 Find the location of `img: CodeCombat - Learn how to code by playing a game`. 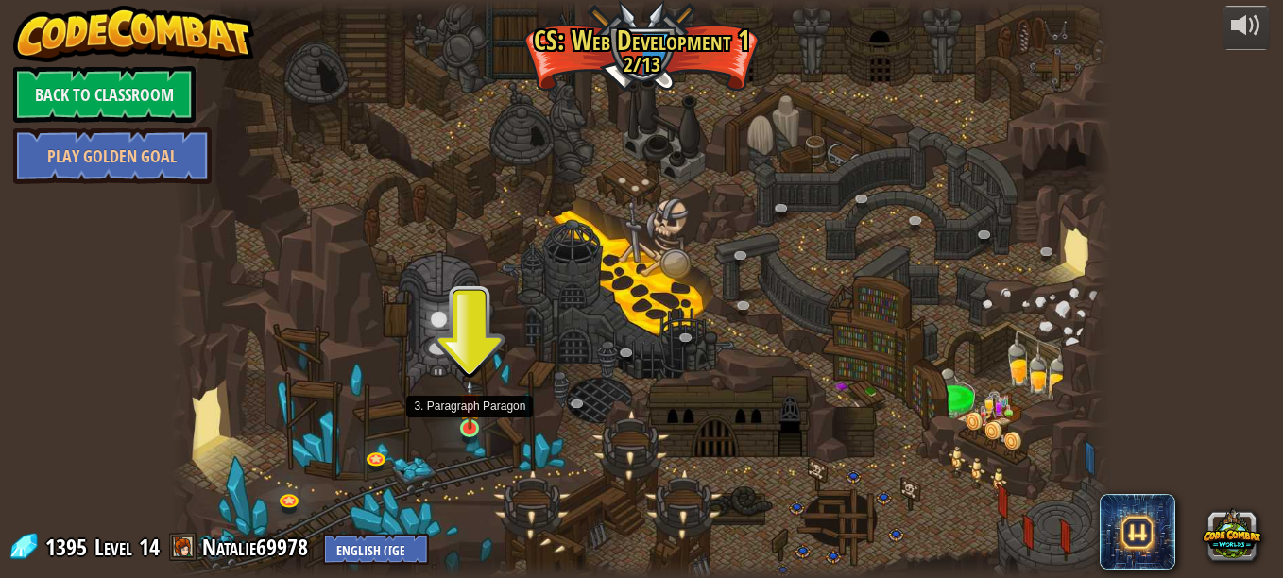

img: CodeCombat - Learn how to code by playing a game is located at coordinates (134, 34).